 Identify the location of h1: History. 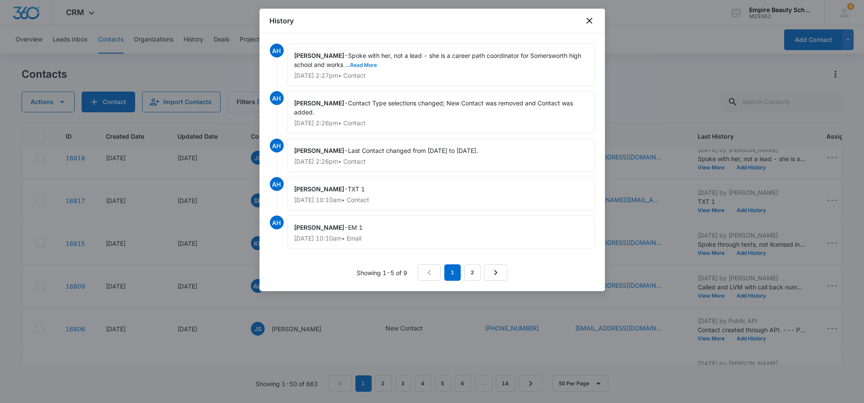
(282, 21).